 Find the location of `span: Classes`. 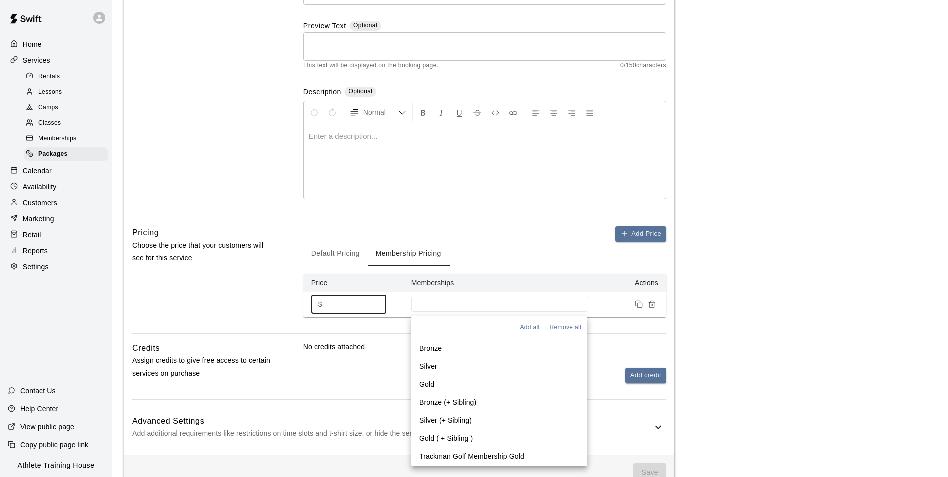

span: Classes is located at coordinates (49, 123).